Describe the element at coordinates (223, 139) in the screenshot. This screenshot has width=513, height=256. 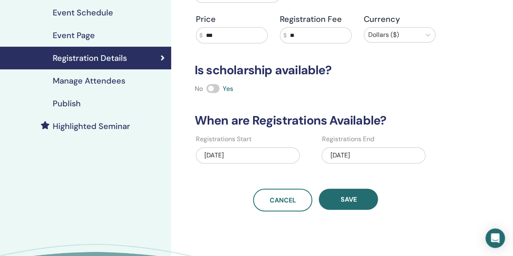
I see `label: Registrations Start` at that location.